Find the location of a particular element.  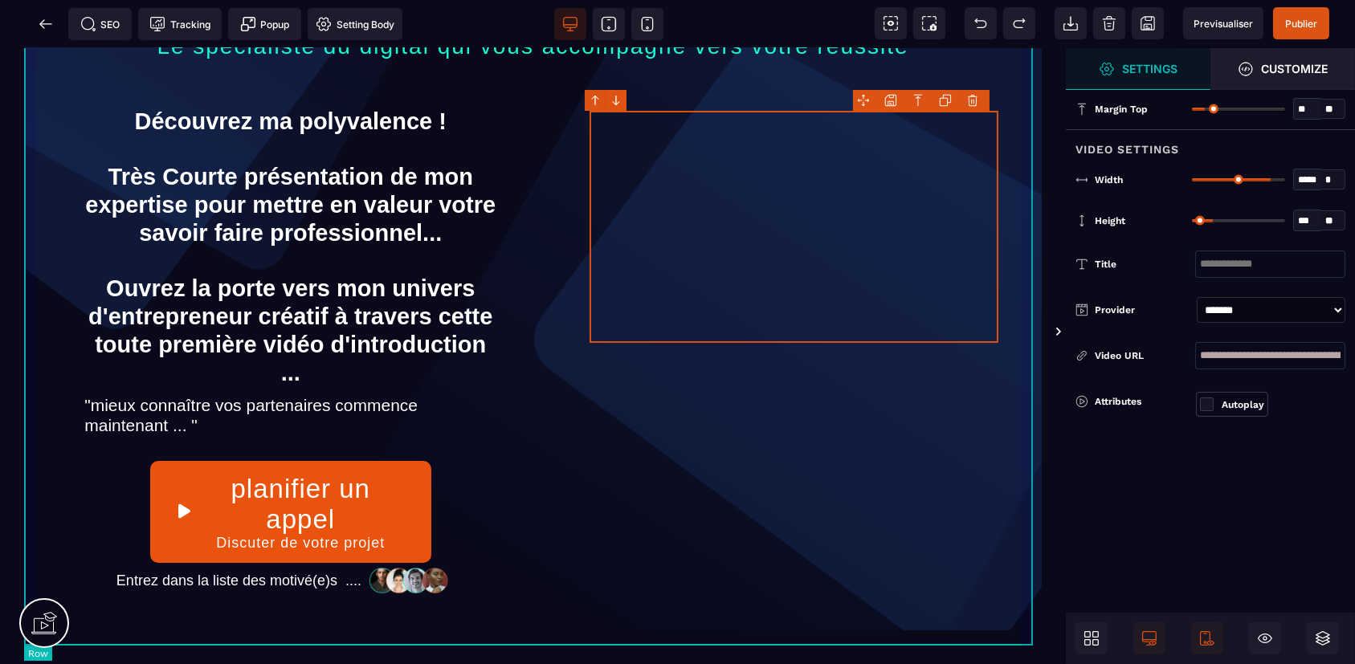

text: "mieux connaître vos partenaires commence maintenant ... " is located at coordinates (290, 367).